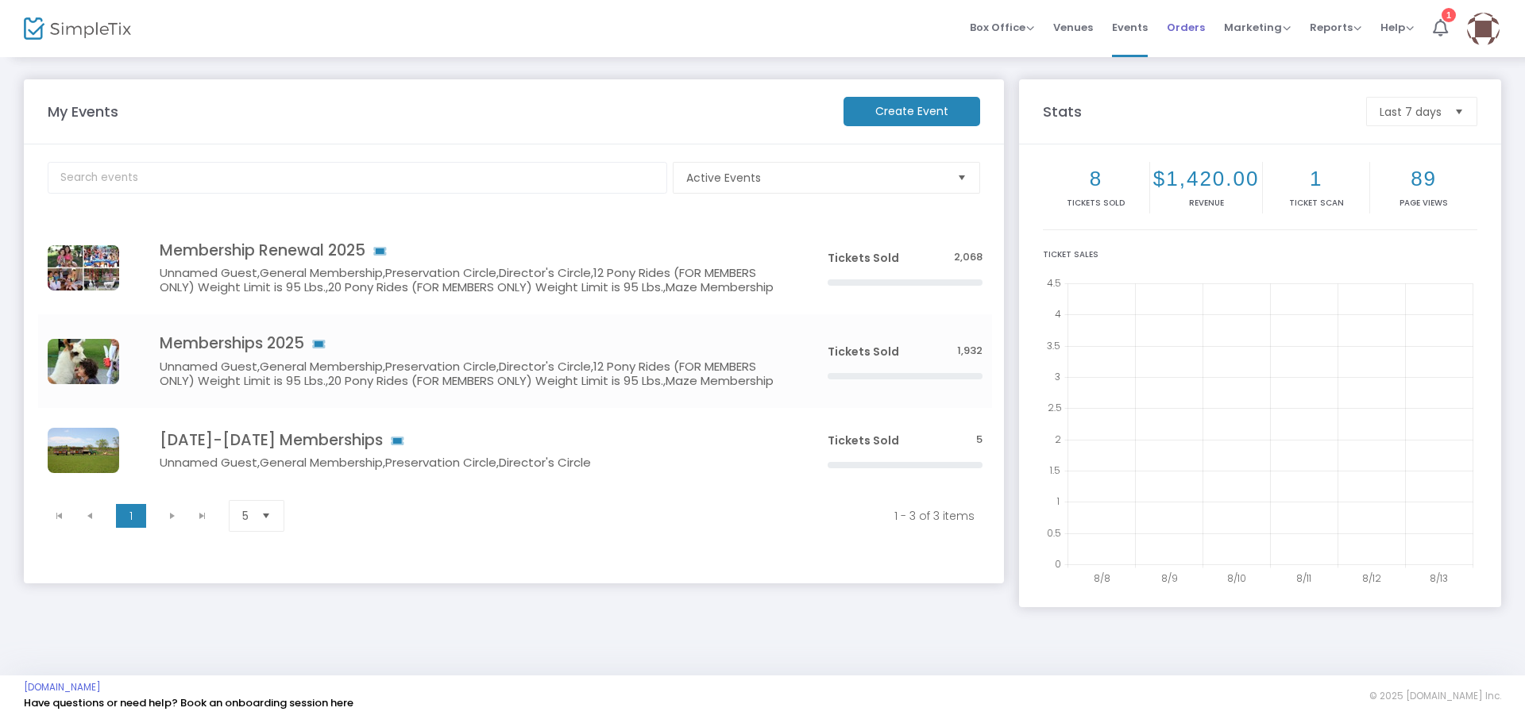 This screenshot has width=1525, height=723. Describe the element at coordinates (469, 463) in the screenshot. I see `h5: Unnamed Guest,General Membership,Preservation Circle,Director's Circle` at that location.